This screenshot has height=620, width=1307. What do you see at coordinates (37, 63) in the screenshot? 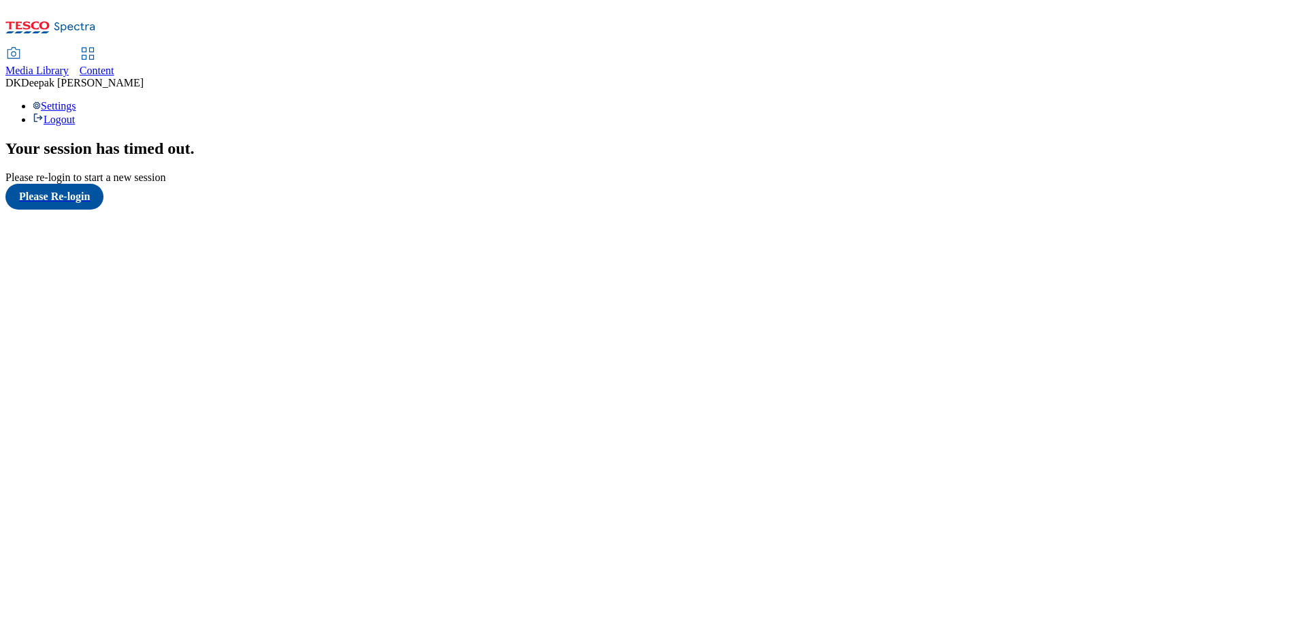
I see `a: Media Library` at bounding box center [37, 63].